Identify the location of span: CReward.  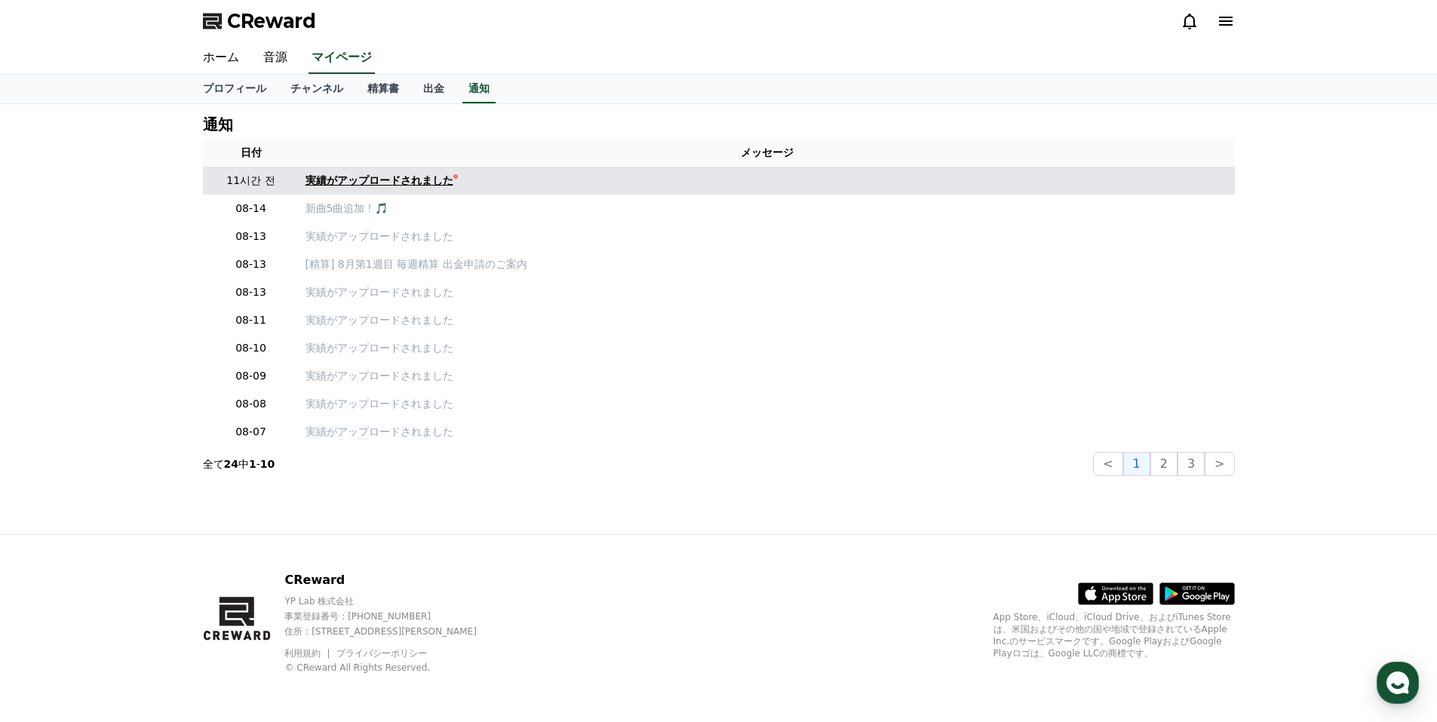
(272, 21).